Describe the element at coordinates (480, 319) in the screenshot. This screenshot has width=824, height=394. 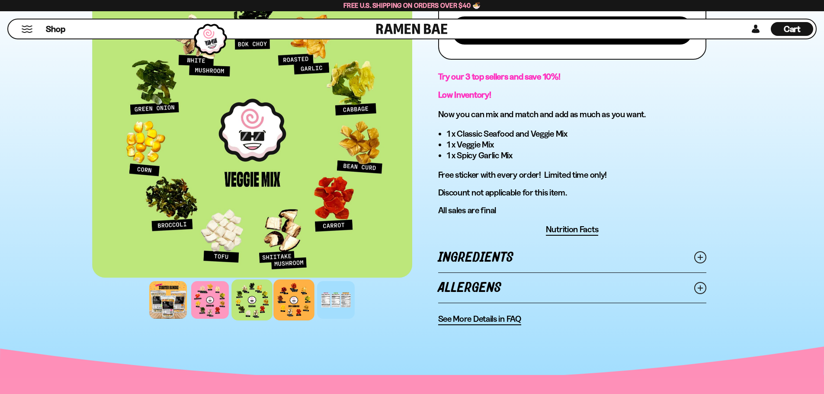
I see `span: See More Details in FAQ` at that location.